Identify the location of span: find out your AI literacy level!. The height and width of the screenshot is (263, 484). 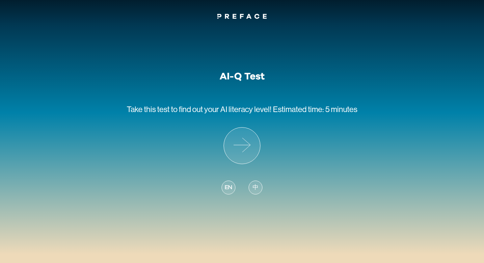
(225, 109).